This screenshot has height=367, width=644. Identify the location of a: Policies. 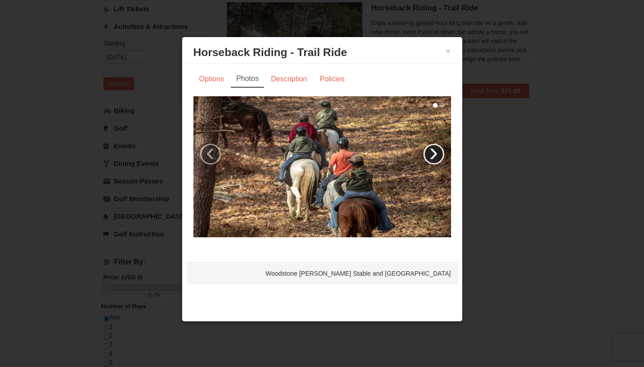
(332, 79).